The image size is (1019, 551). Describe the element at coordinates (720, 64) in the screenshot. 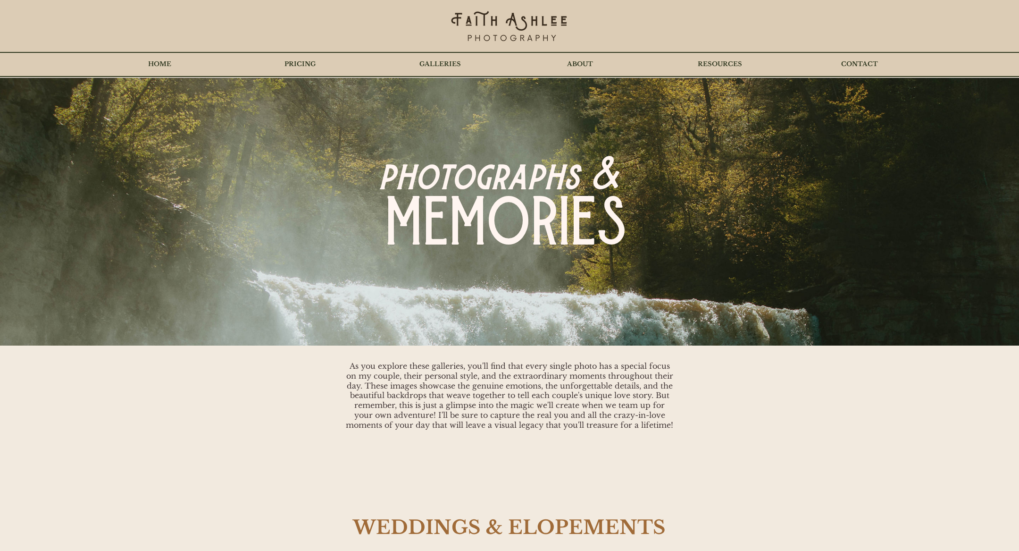

I see `a: RESOURCES` at that location.